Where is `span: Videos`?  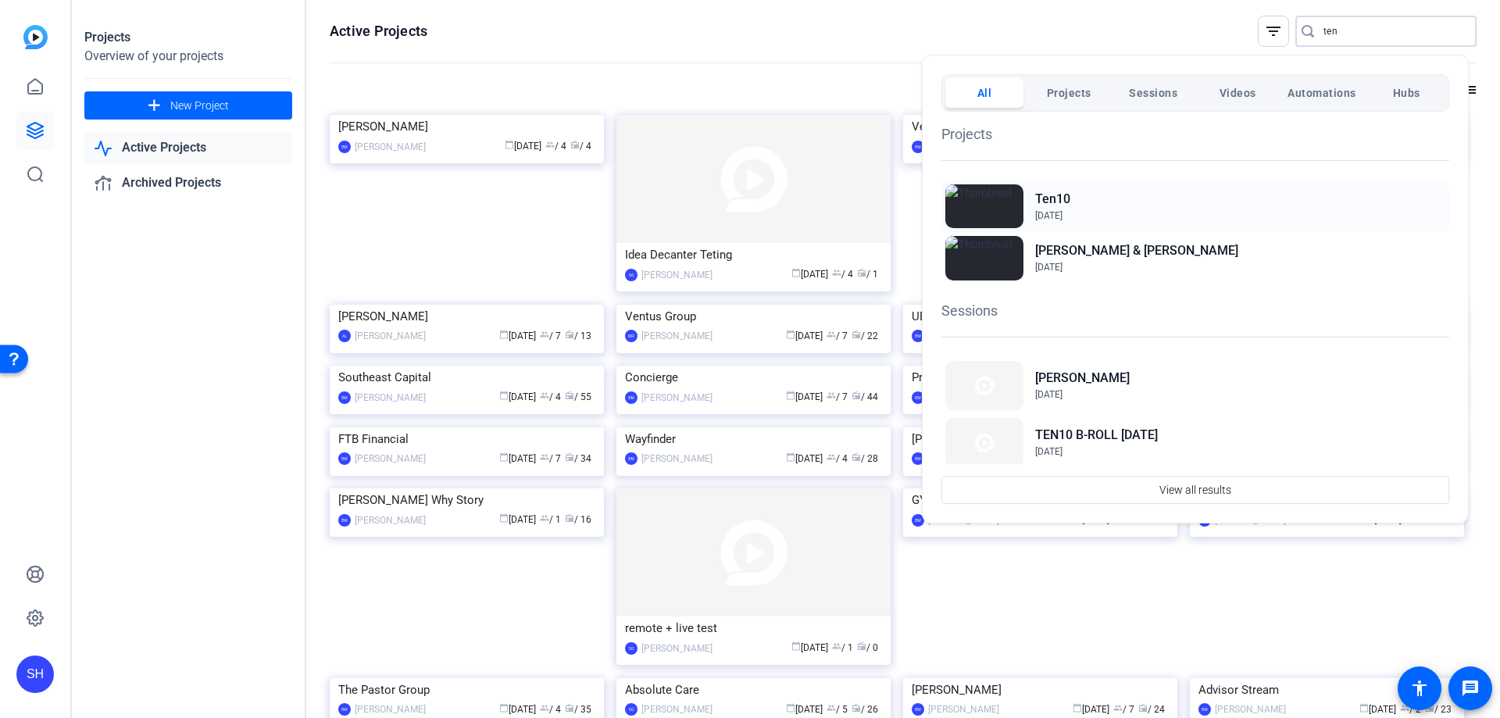
span: Videos is located at coordinates (1237, 93).